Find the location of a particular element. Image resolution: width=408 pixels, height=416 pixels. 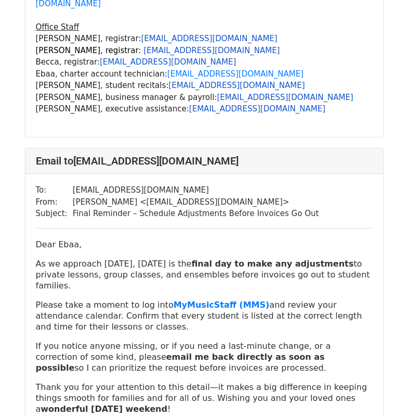

font: Ebaa, charter account technician: is located at coordinates (170, 74).